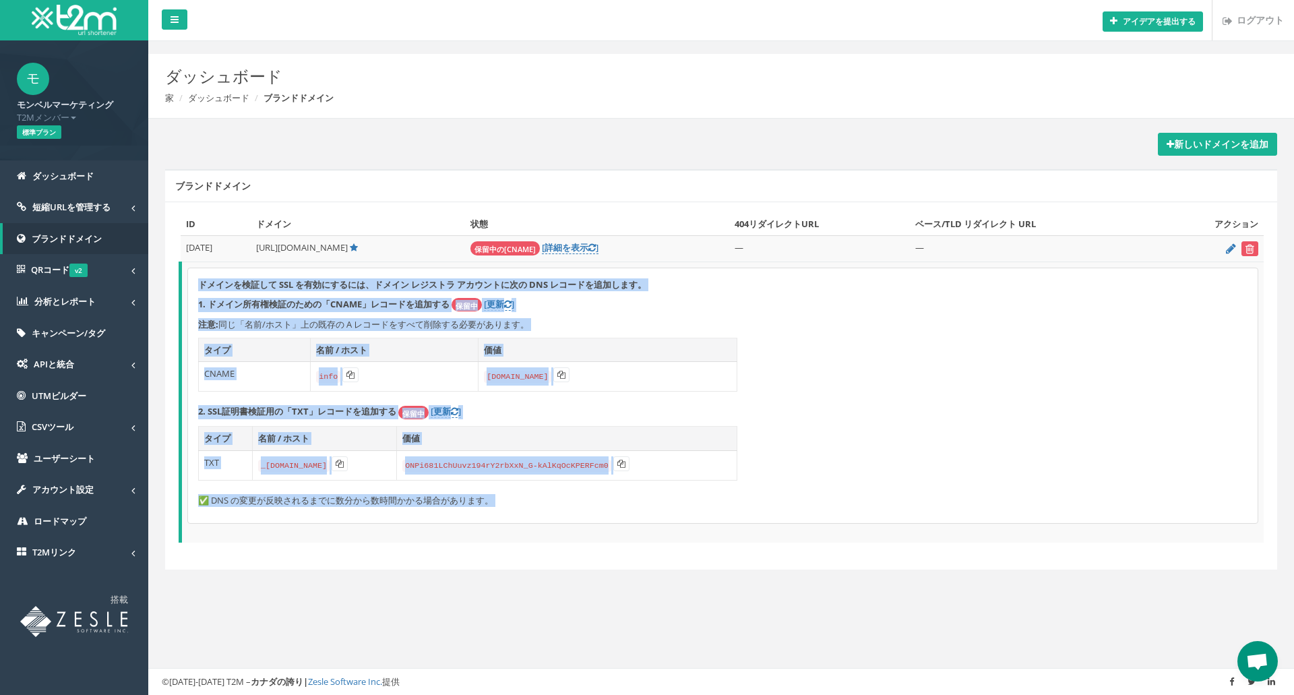 The image size is (1294, 695). Describe the element at coordinates (212, 462) in the screenshot. I see `font: TXT` at that location.